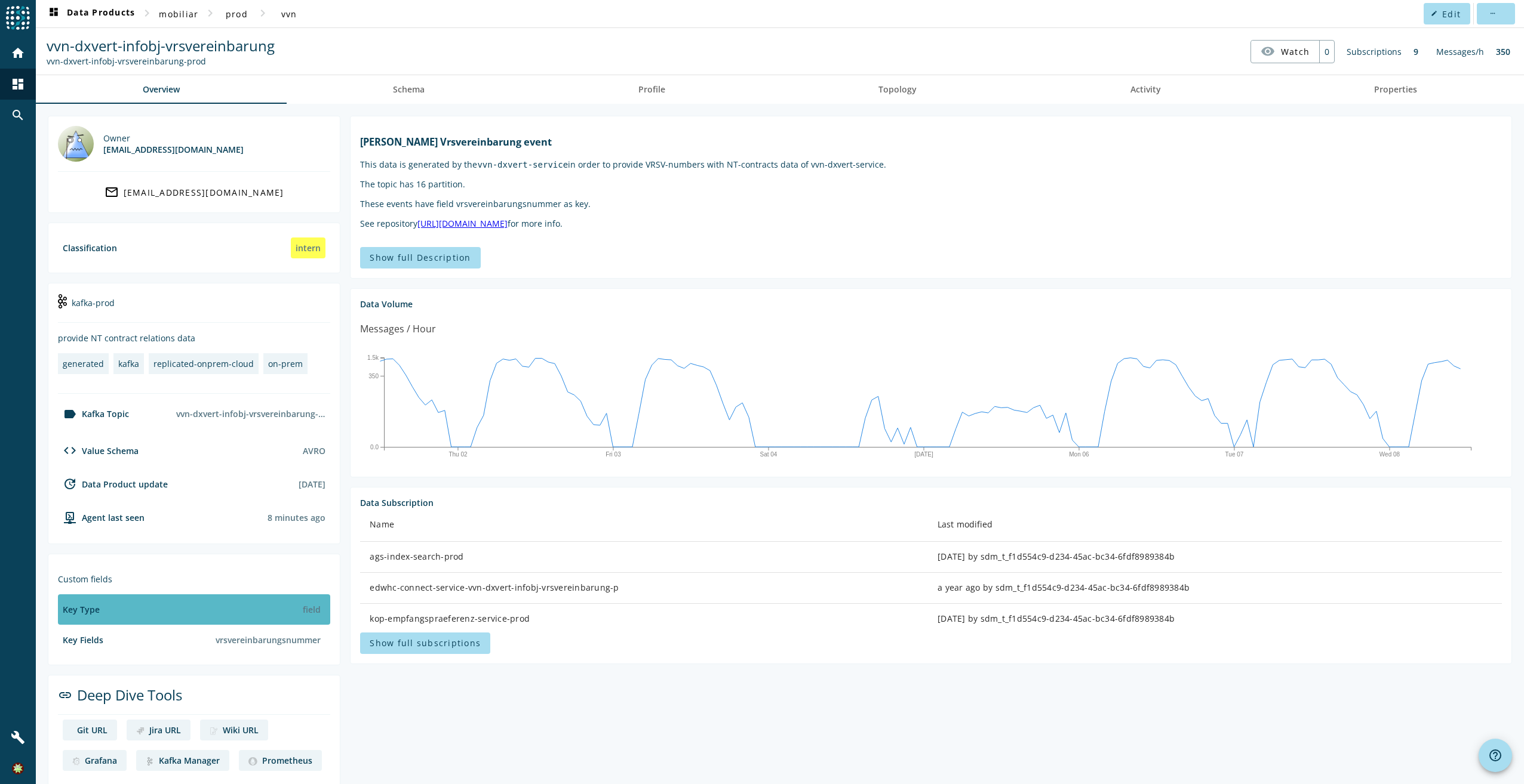 This screenshot has height=784, width=1524. I want to click on p: These events have field vrsvereinbarungsnummer as key., so click(931, 203).